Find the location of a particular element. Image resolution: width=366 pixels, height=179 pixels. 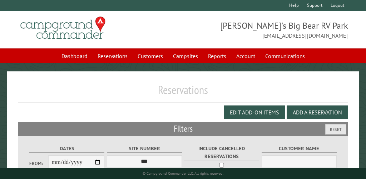

a: Dashboard is located at coordinates (74, 56).